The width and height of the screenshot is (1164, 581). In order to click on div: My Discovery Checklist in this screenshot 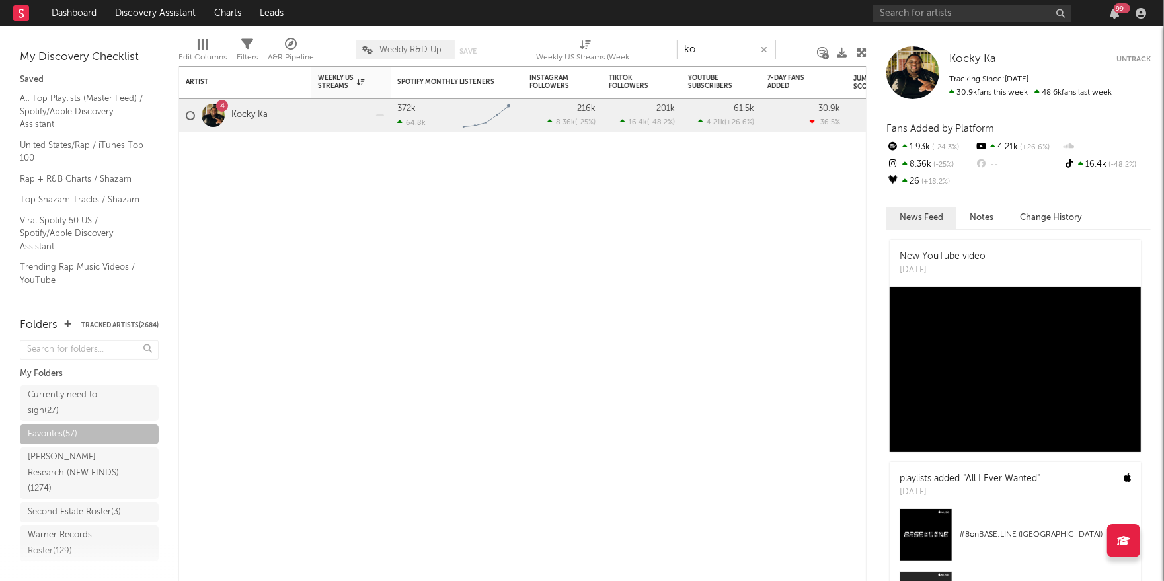, I will do `click(89, 58)`.